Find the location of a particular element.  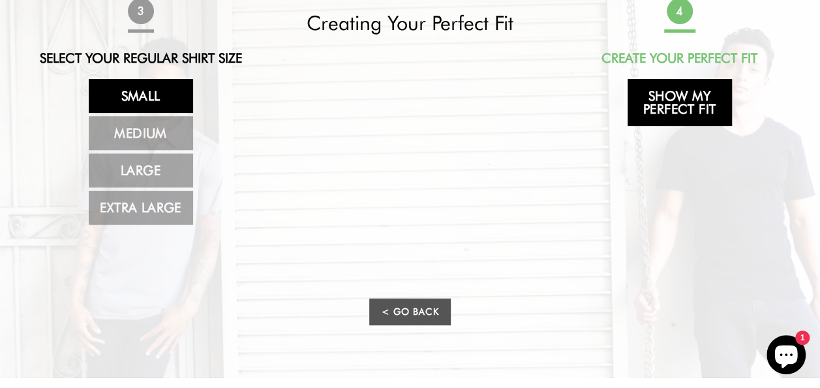

h2: Create Your Perfect Fit is located at coordinates (680, 58).